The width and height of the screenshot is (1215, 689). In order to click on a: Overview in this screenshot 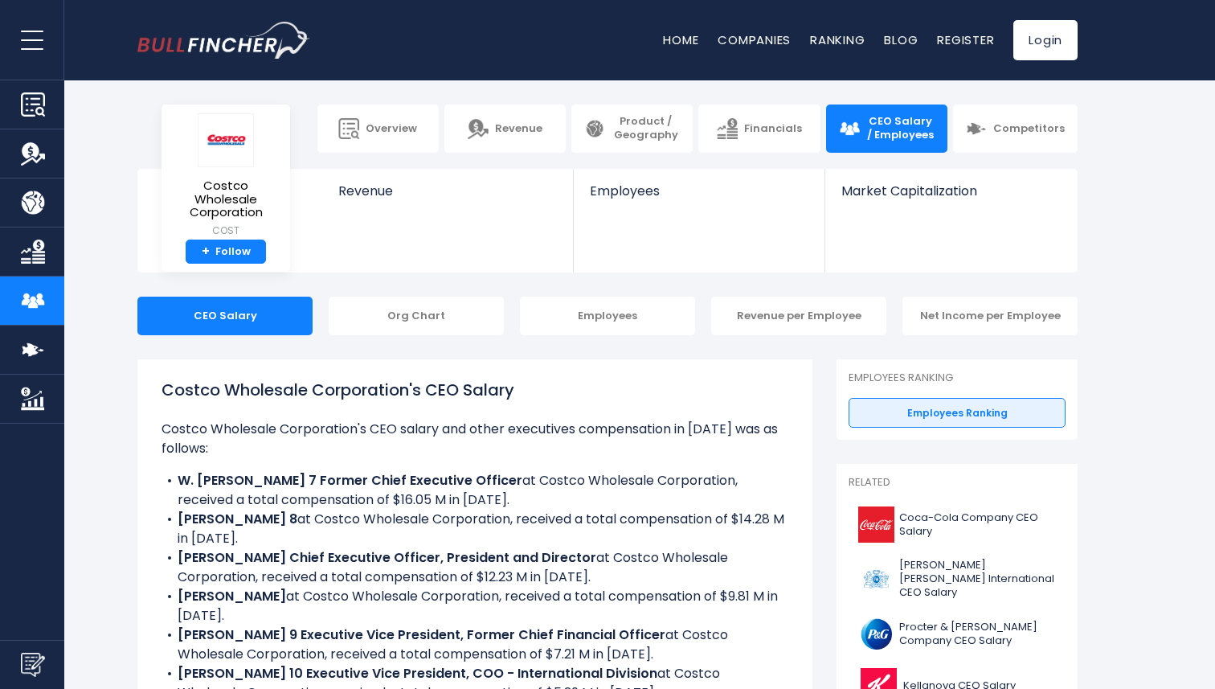, I will do `click(378, 129)`.